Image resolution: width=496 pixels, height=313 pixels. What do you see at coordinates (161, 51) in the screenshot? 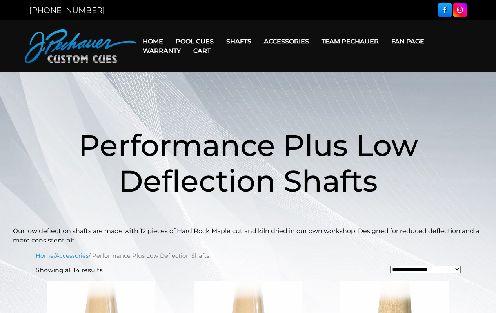
I see `a: Warranty` at bounding box center [161, 51].